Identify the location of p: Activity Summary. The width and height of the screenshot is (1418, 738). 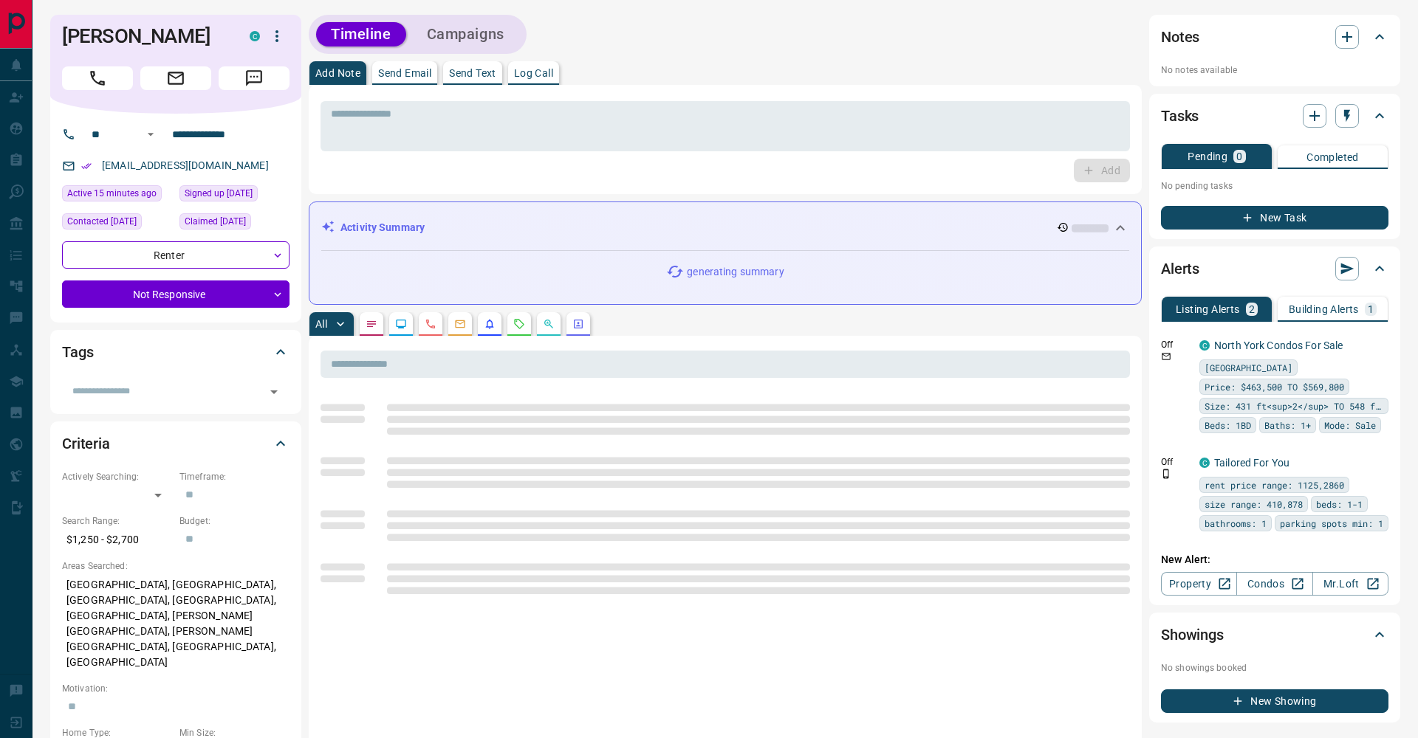
(382, 227).